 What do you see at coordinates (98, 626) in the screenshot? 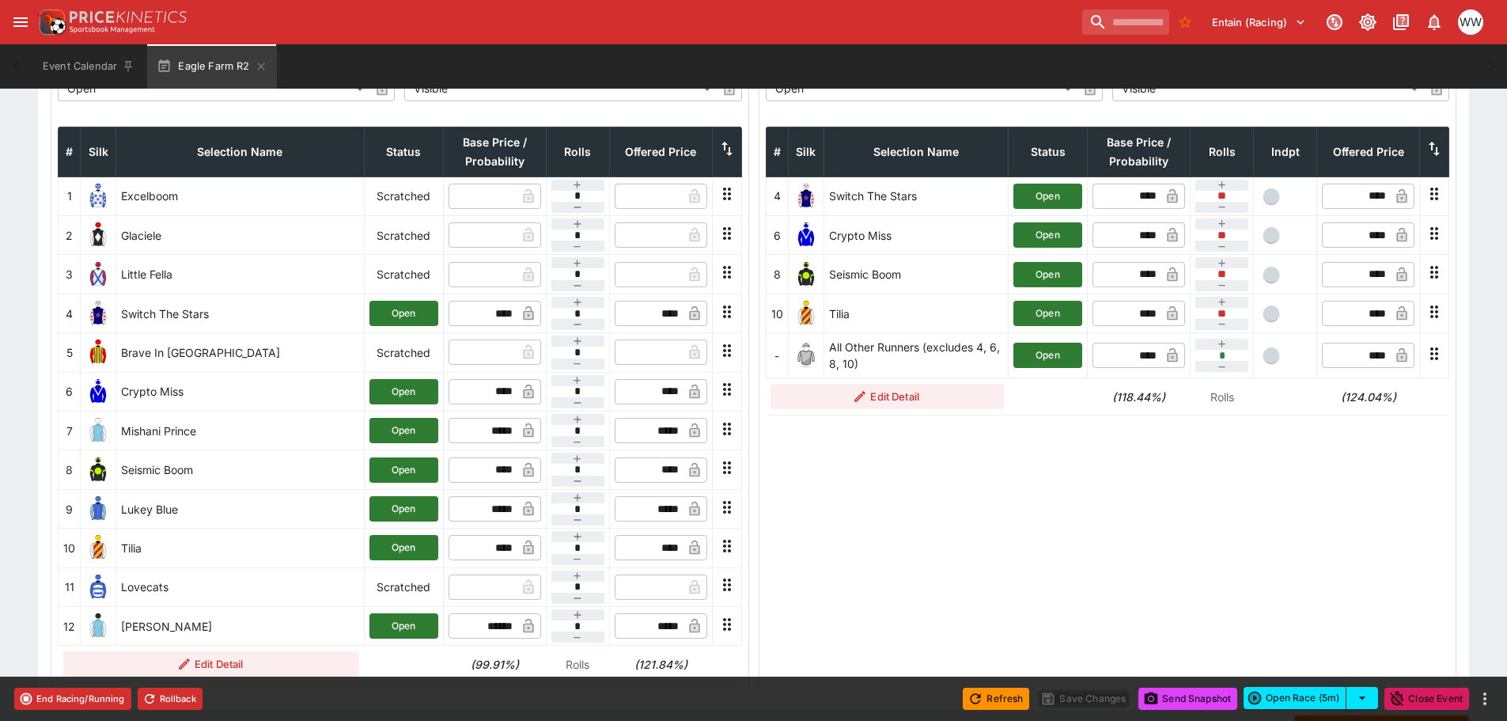
I see `img: runner 12` at bounding box center [98, 626].